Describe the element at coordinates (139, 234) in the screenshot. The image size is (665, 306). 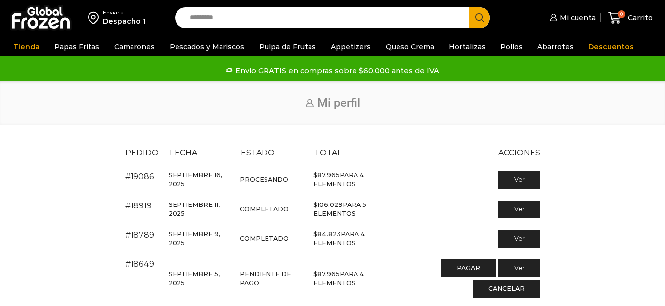
I see `a: Ver número del pedido 18789` at that location.